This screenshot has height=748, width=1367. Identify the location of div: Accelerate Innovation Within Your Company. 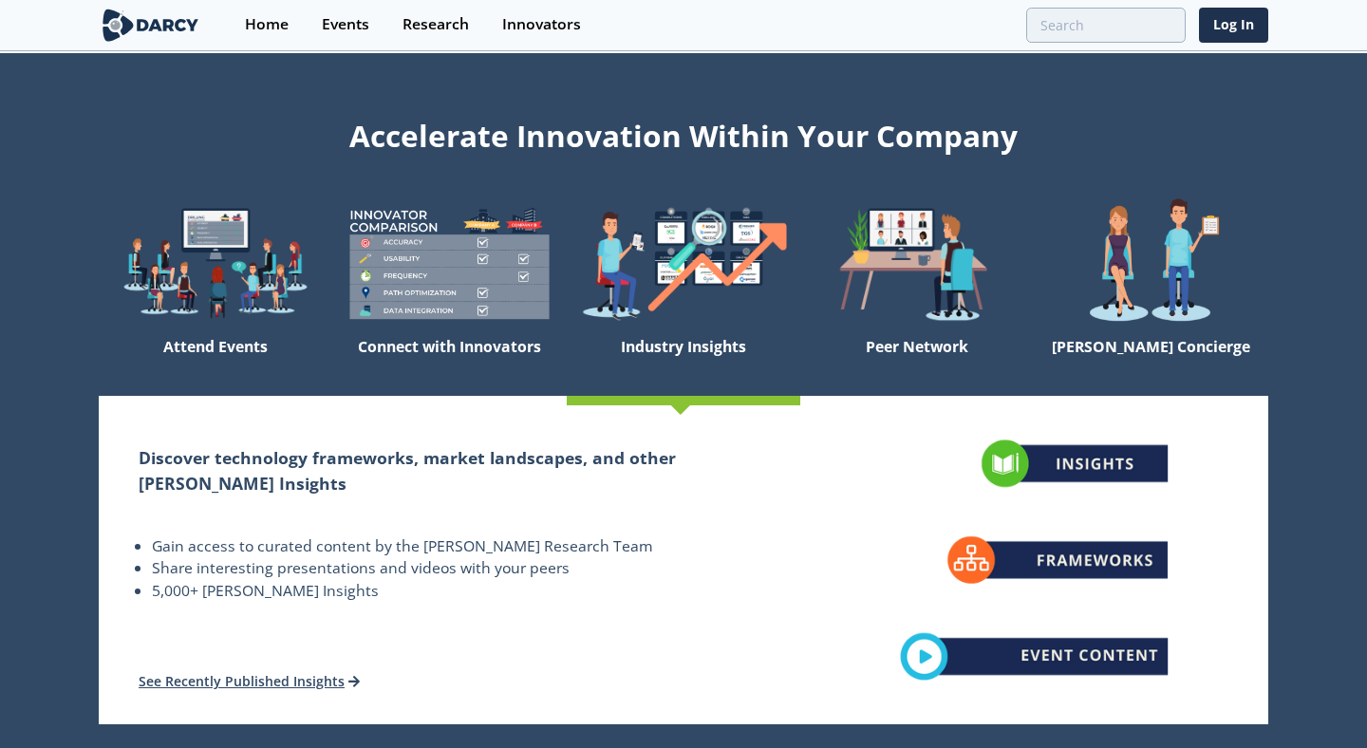
(683, 132).